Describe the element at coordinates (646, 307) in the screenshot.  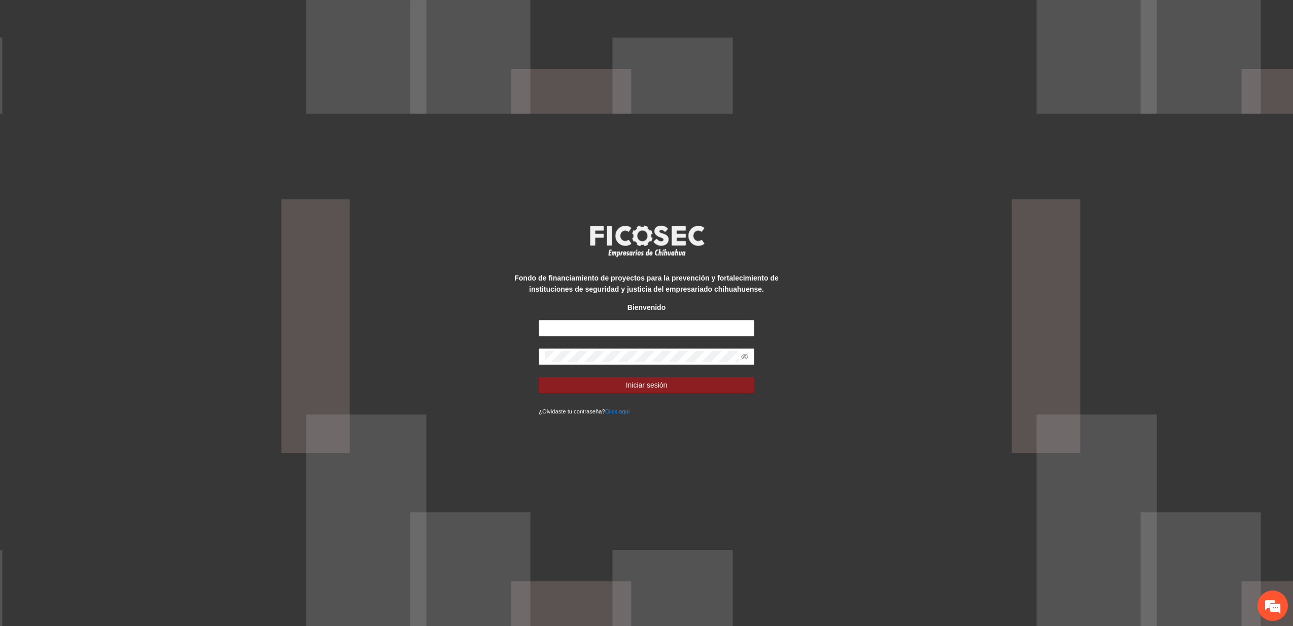
I see `strong: Bienvenido` at that location.